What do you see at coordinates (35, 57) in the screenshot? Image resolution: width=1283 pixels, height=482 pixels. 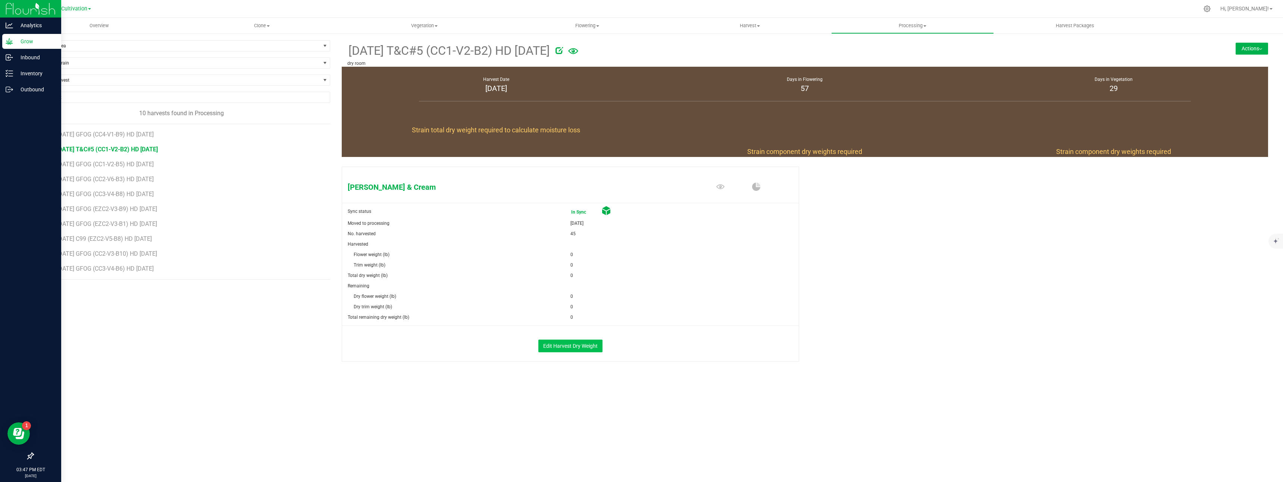 I see `p: Inbound` at bounding box center [35, 57].